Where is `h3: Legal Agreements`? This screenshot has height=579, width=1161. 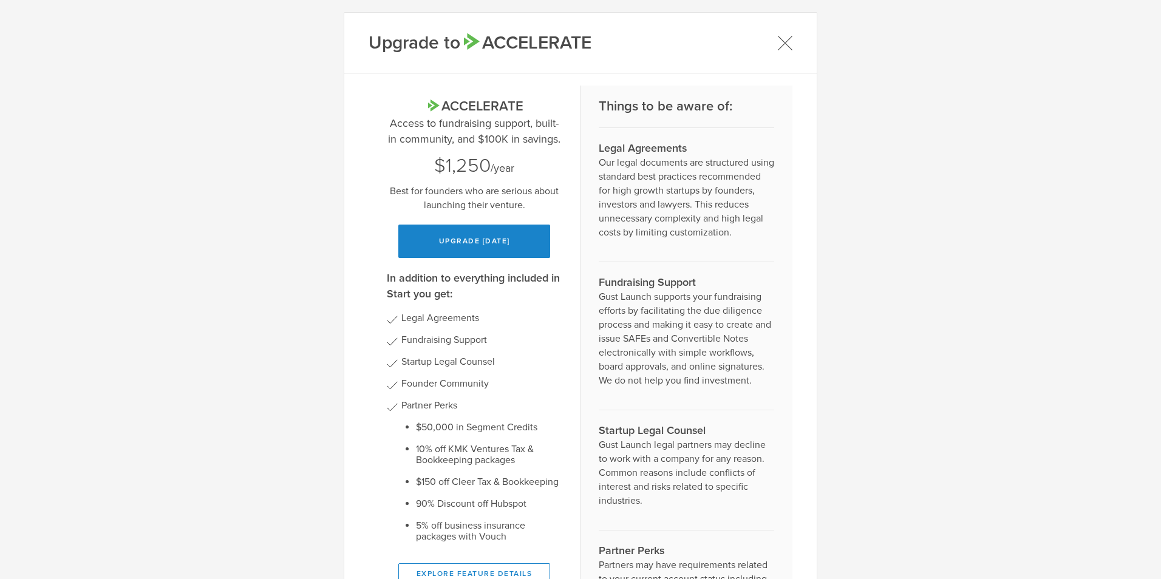
h3: Legal Agreements is located at coordinates (686, 148).